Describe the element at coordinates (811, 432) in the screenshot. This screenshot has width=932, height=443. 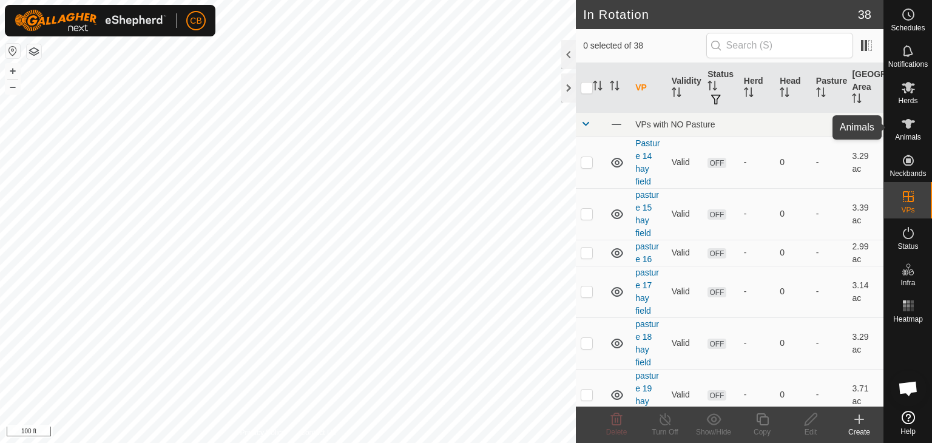
I see `div: Edit` at that location.